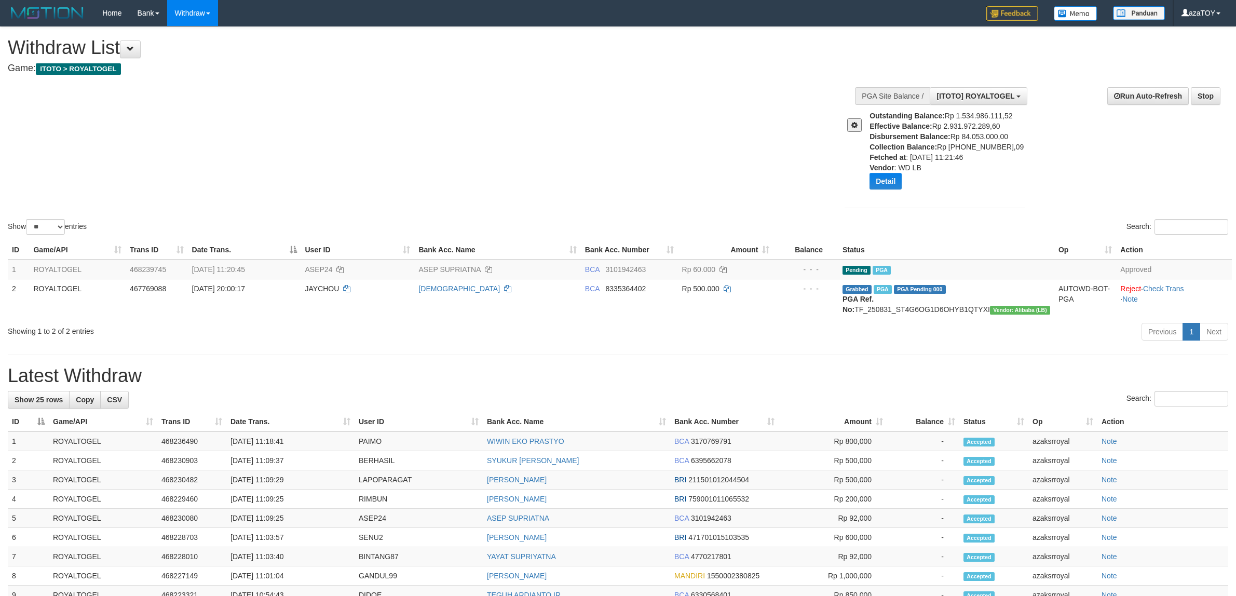  Describe the element at coordinates (1163, 289) in the screenshot. I see `a: Check Trans` at that location.